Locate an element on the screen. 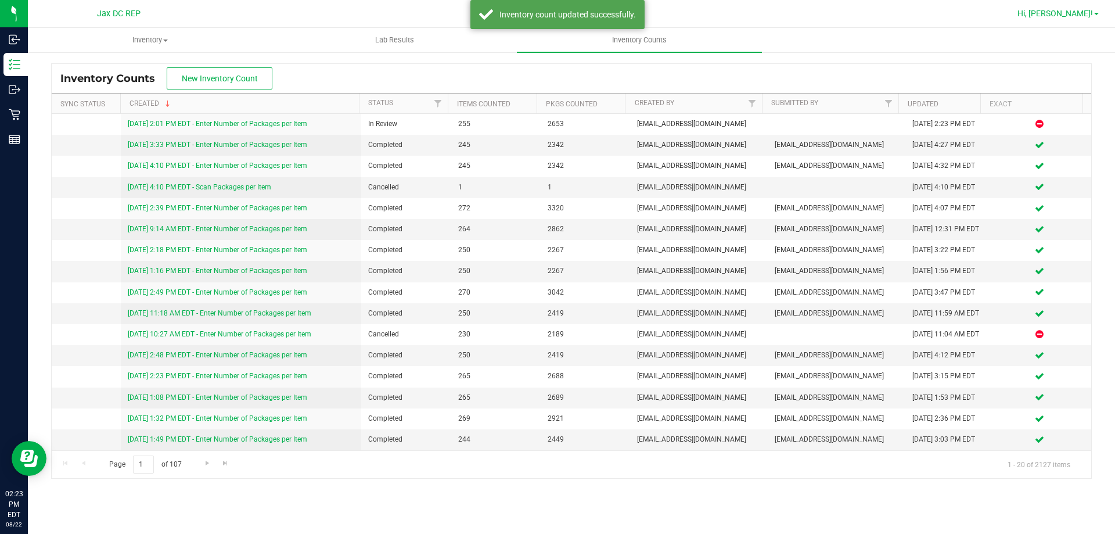  a: Status is located at coordinates (380, 103).